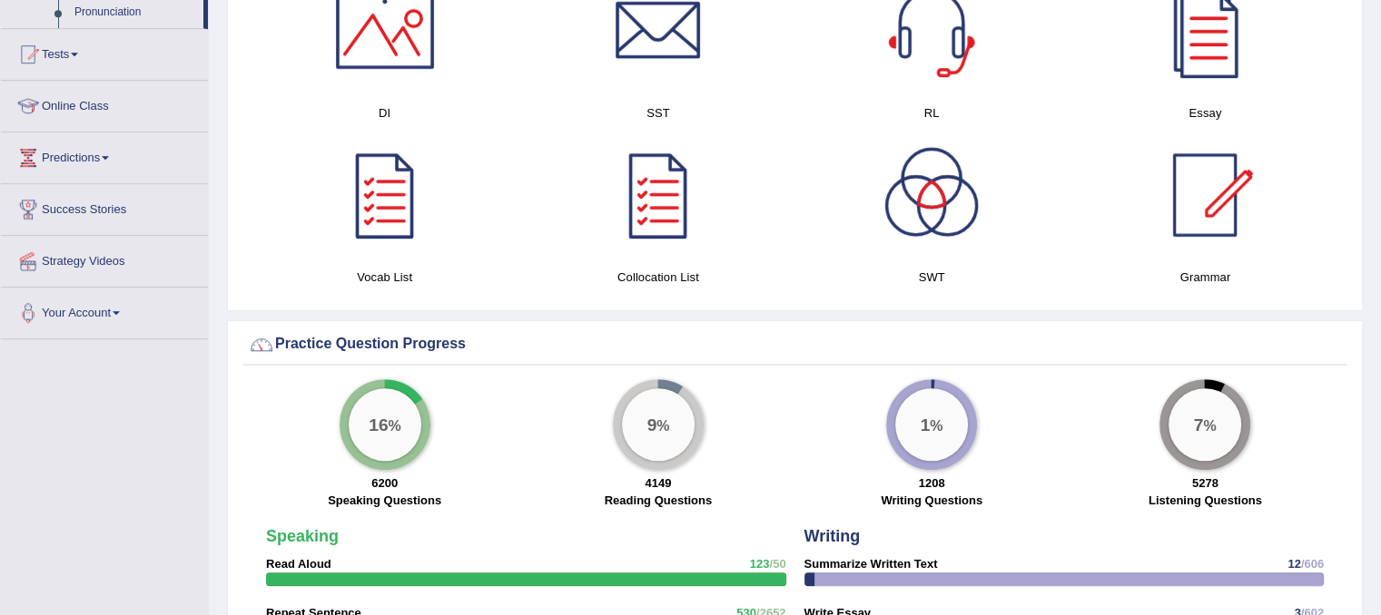  What do you see at coordinates (299, 564) in the screenshot?
I see `strong: Read Aloud` at bounding box center [299, 564].